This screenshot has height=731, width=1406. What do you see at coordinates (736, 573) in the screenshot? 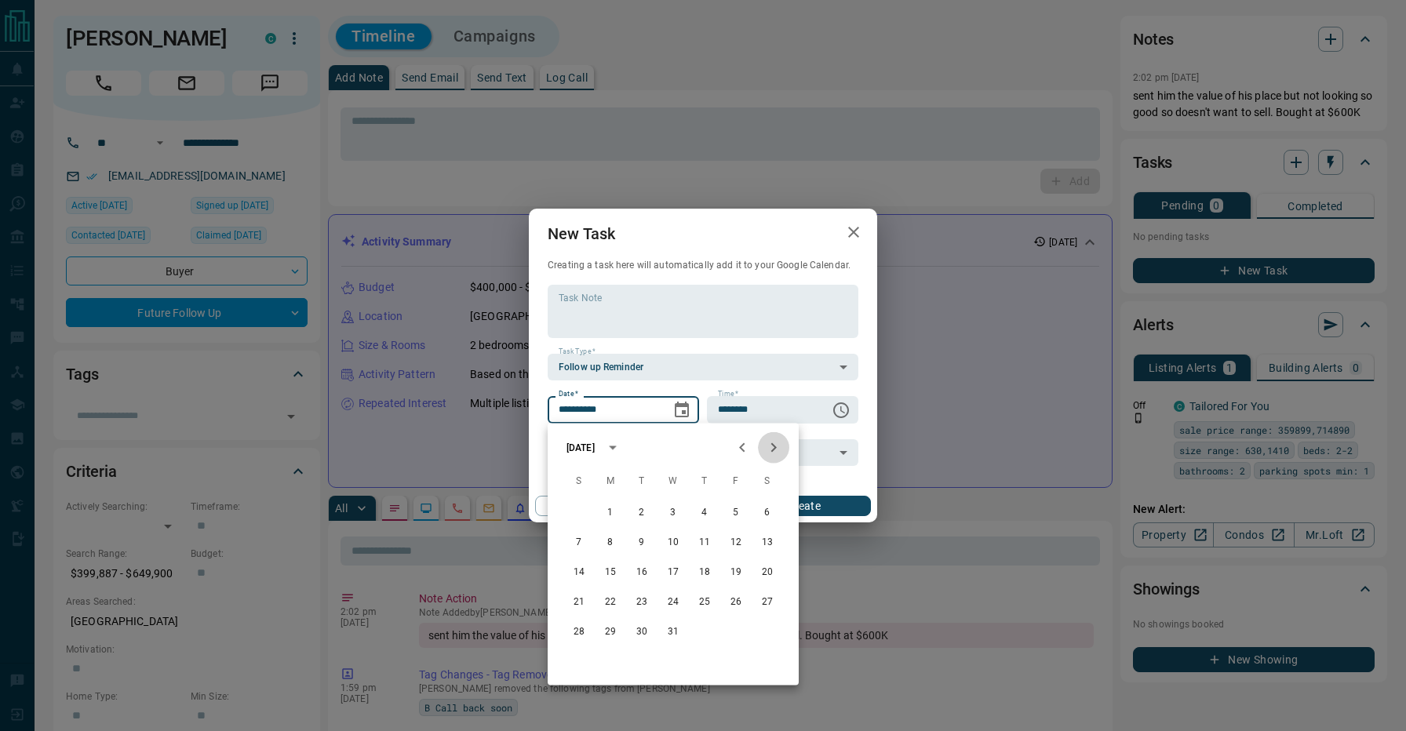
I see `button: 19` at bounding box center [736, 573].